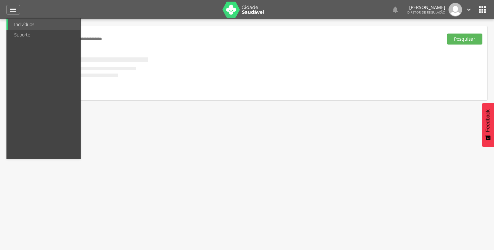  I want to click on button: Pesquisar, so click(465, 39).